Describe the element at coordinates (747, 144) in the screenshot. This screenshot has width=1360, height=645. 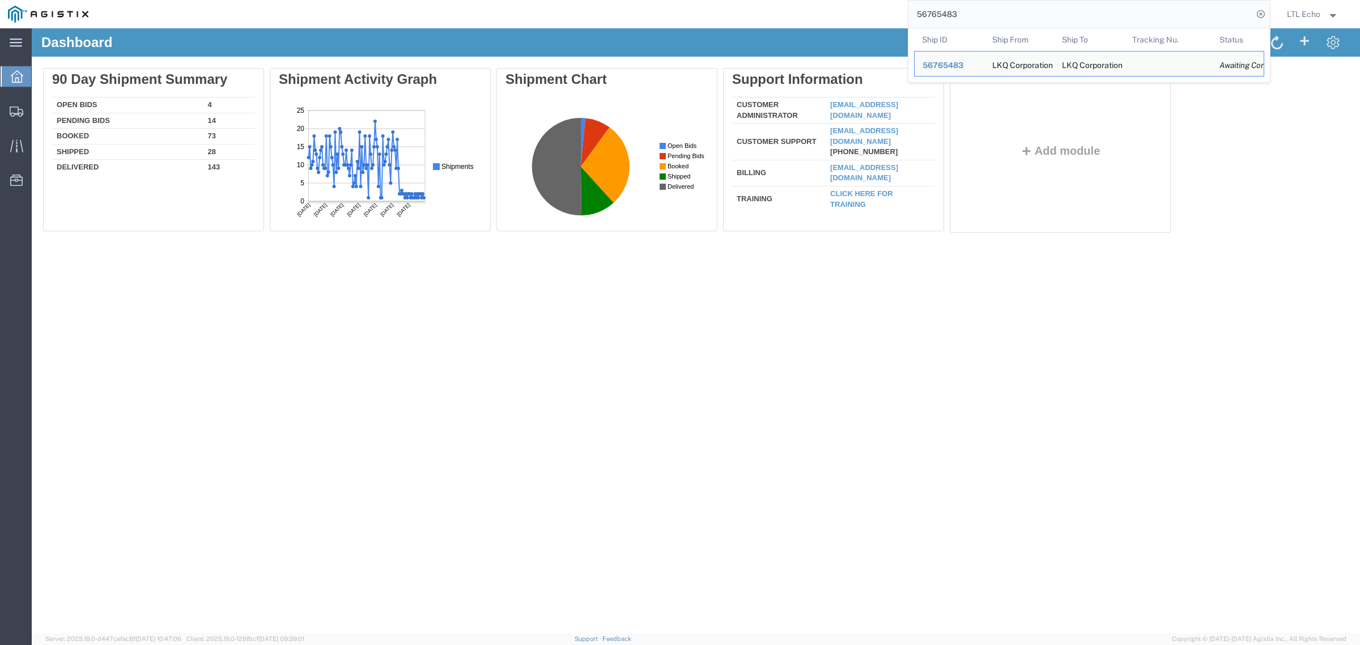
I see `td: Billing` at that location.